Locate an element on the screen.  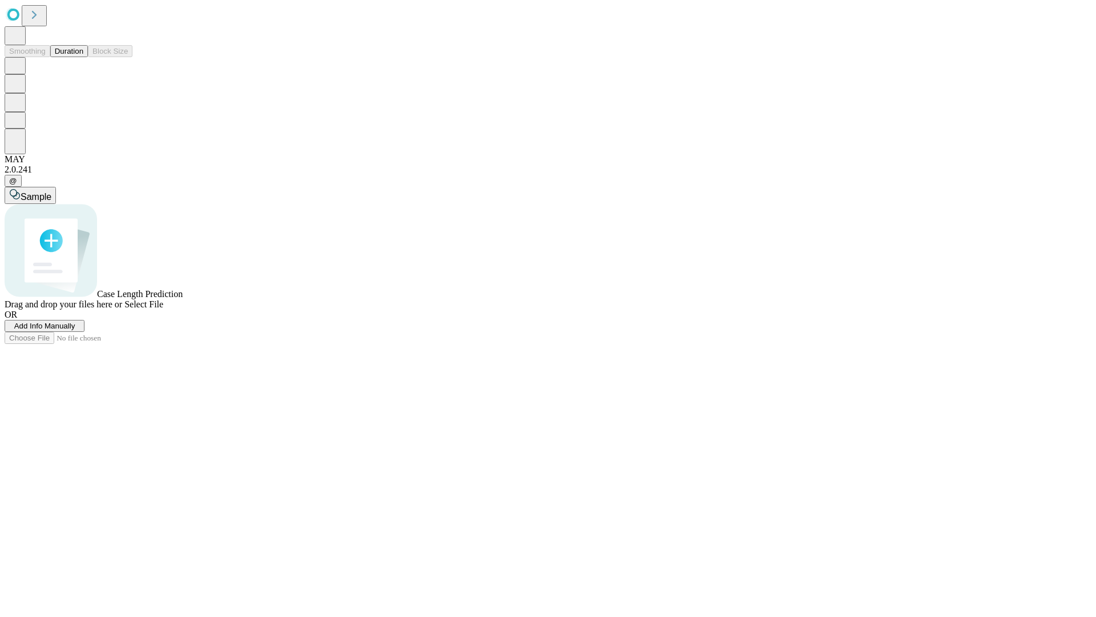
button: Duration is located at coordinates (69, 51).